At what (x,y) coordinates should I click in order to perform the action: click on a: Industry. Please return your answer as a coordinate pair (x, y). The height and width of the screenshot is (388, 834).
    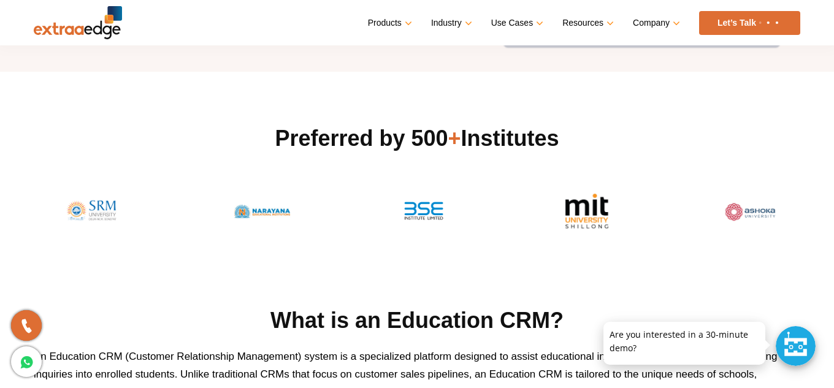
    Looking at the image, I should click on (450, 23).